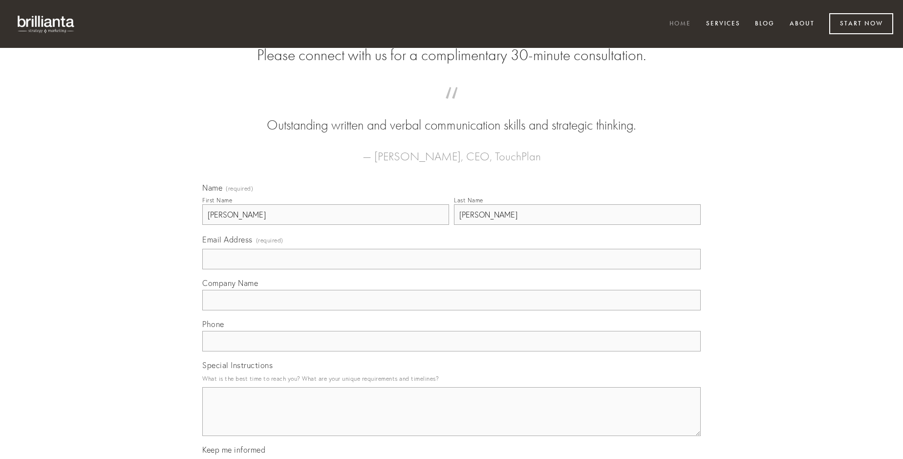 This screenshot has width=903, height=459. Describe the element at coordinates (452, 378) in the screenshot. I see `p: What is the best time to reach you? What are your unique requirements and timelines?` at that location.